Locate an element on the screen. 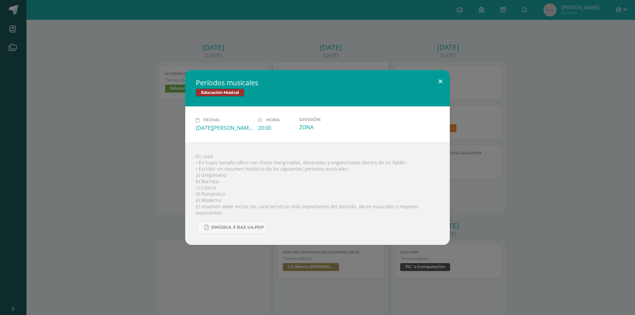 The width and height of the screenshot is (635, 315). div: ZONA is located at coordinates (328, 127).